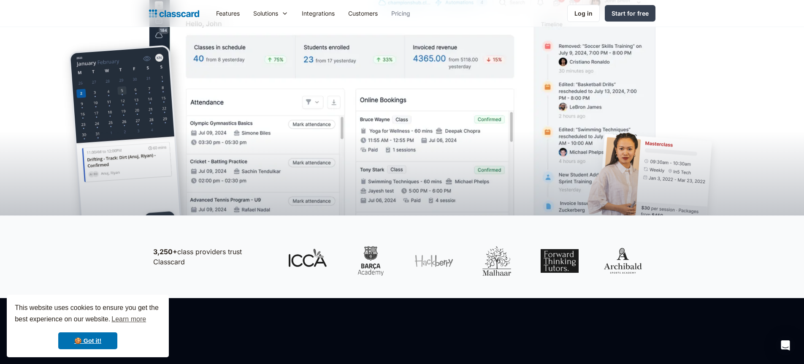 Image resolution: width=804 pixels, height=364 pixels. Describe the element at coordinates (583, 13) in the screenshot. I see `a: Log in` at that location.